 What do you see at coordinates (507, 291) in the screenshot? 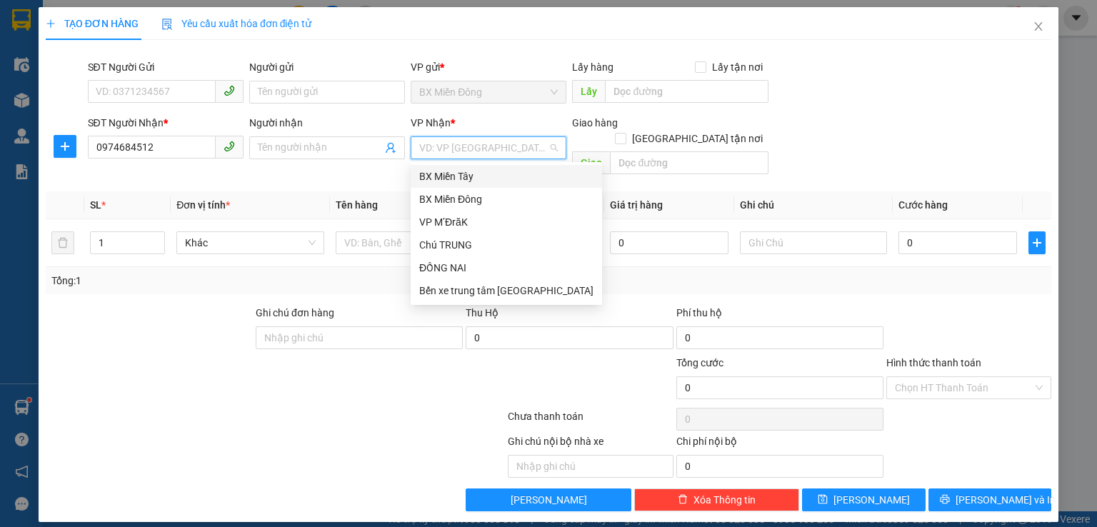
I see `div: Bến xe trung tâm Đà Nẵng` at bounding box center [507, 291].